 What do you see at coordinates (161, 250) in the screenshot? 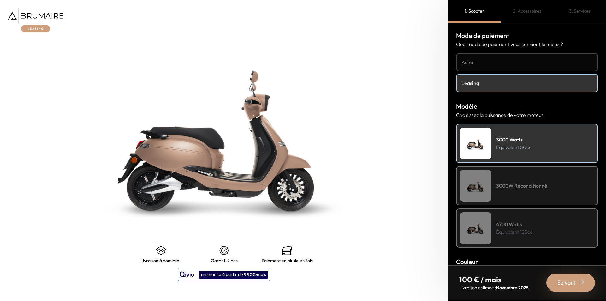
I see `img: shipping.png` at bounding box center [161, 250].